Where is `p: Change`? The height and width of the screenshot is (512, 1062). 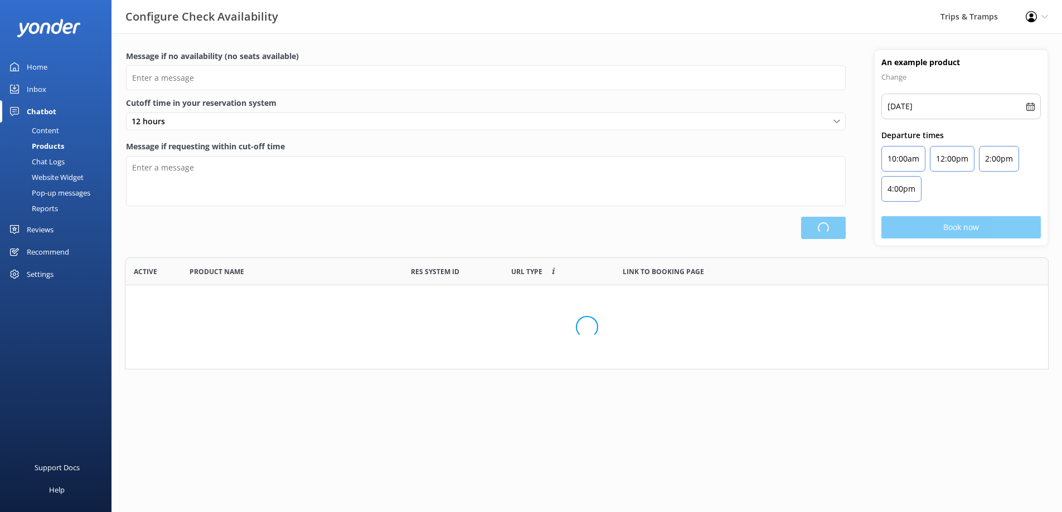
p: Change is located at coordinates (961, 77).